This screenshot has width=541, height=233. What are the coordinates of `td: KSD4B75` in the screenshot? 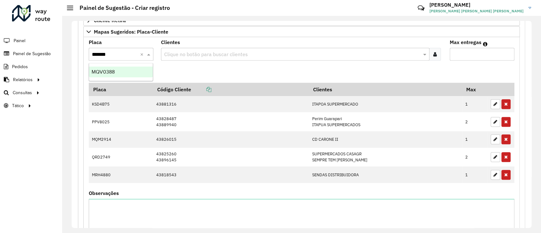 It's located at (121, 104).